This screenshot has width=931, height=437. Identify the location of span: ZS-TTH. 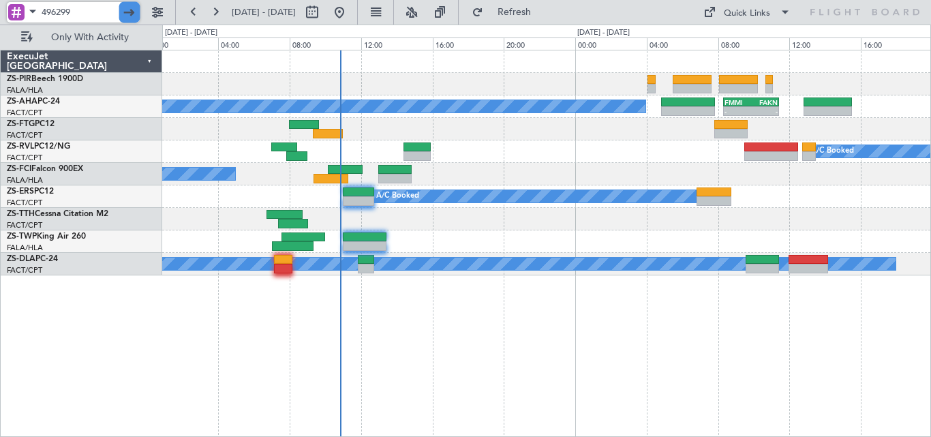
(20, 214).